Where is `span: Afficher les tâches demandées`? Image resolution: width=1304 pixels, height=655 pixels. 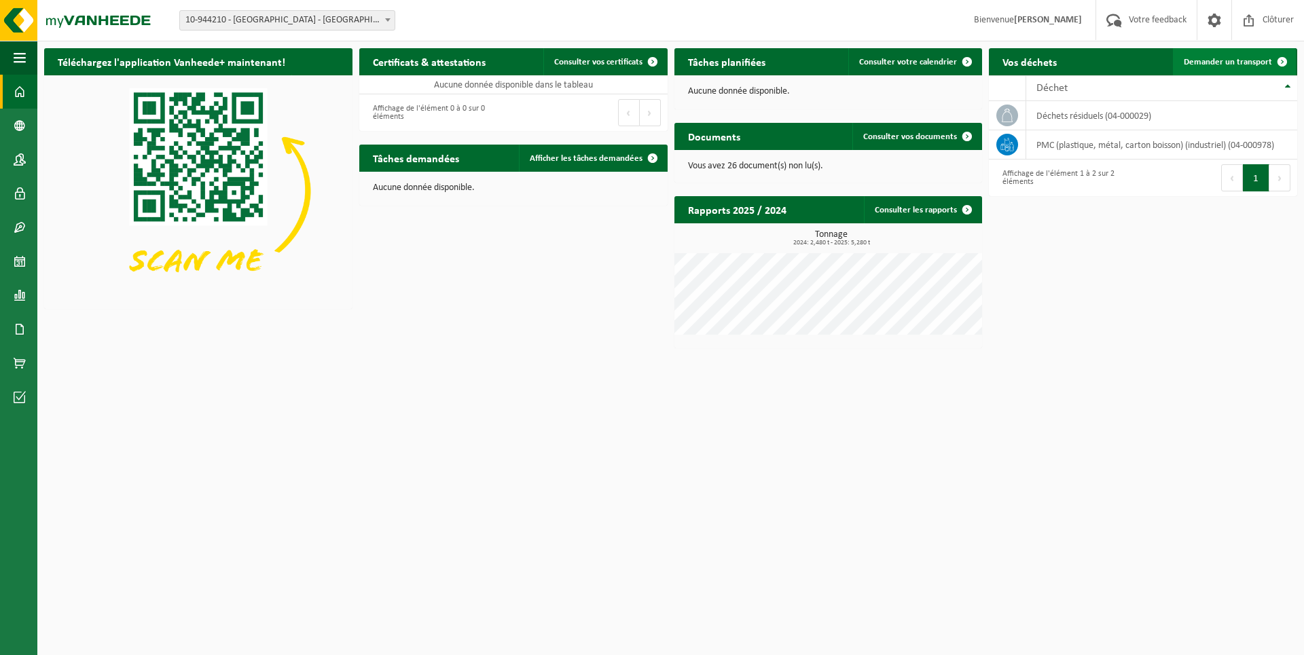 span: Afficher les tâches demandées is located at coordinates (586, 158).